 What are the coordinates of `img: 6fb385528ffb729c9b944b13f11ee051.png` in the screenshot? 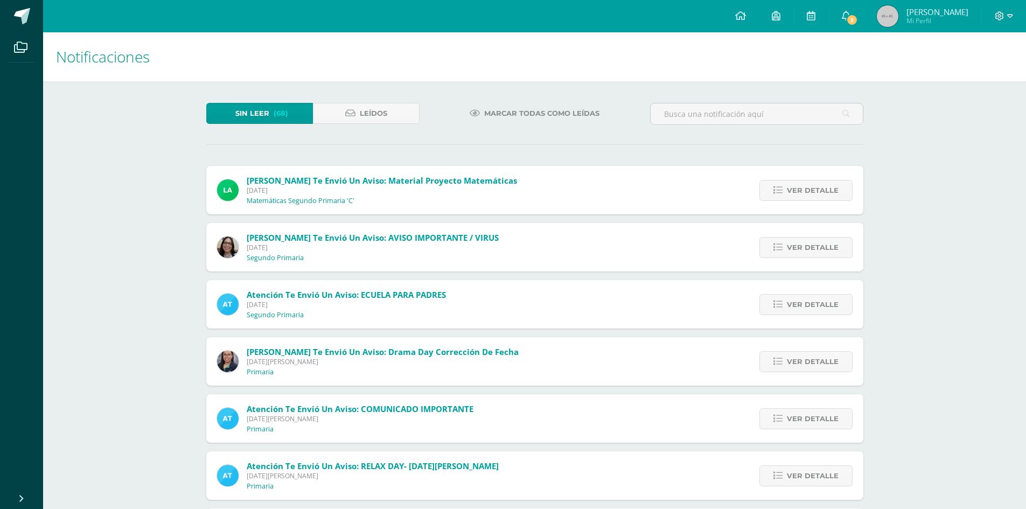 It's located at (228, 361).